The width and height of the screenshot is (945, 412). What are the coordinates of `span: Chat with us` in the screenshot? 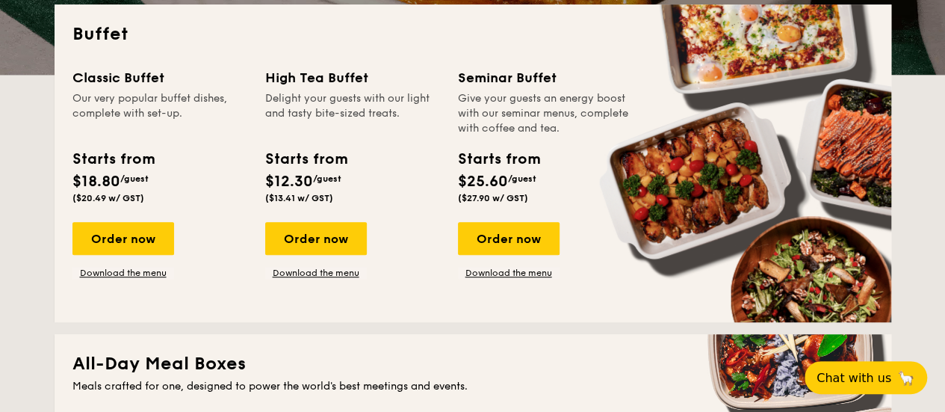 It's located at (854, 377).